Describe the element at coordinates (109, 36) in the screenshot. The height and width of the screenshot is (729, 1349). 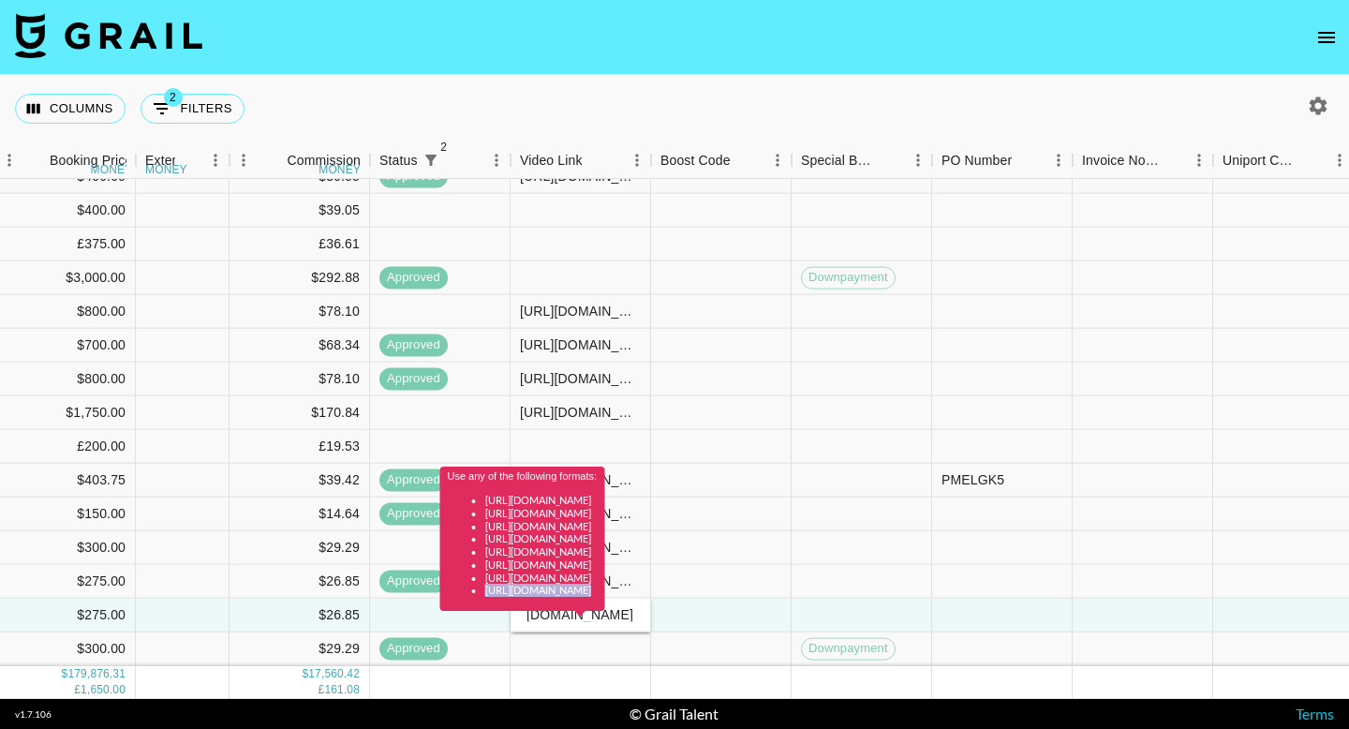
I see `img: Grail Talent` at that location.